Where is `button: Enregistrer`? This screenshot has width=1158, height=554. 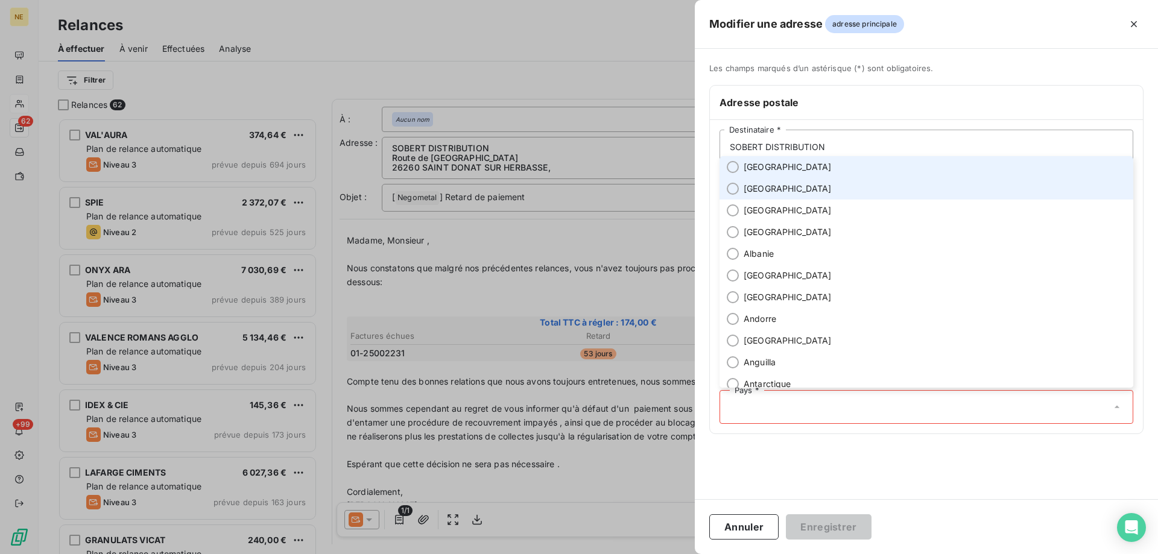
button: Enregistrer is located at coordinates (829, 527).